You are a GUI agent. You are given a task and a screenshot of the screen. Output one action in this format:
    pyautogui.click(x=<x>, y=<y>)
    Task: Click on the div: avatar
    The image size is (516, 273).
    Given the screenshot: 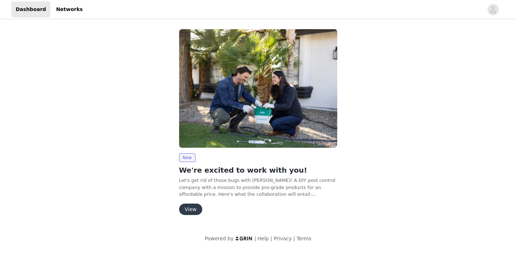 What is the action you would take?
    pyautogui.click(x=493, y=10)
    